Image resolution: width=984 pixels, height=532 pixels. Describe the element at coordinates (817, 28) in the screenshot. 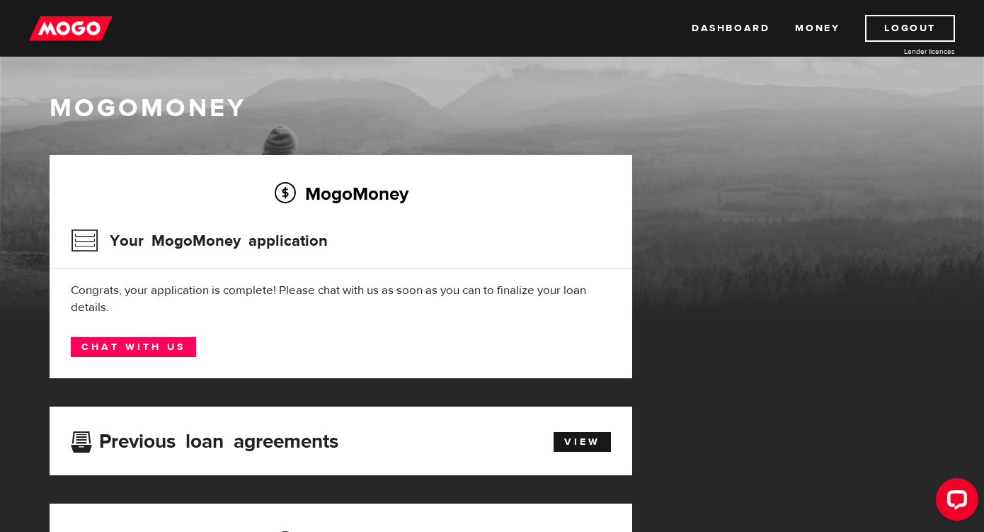

I see `a: Money` at that location.